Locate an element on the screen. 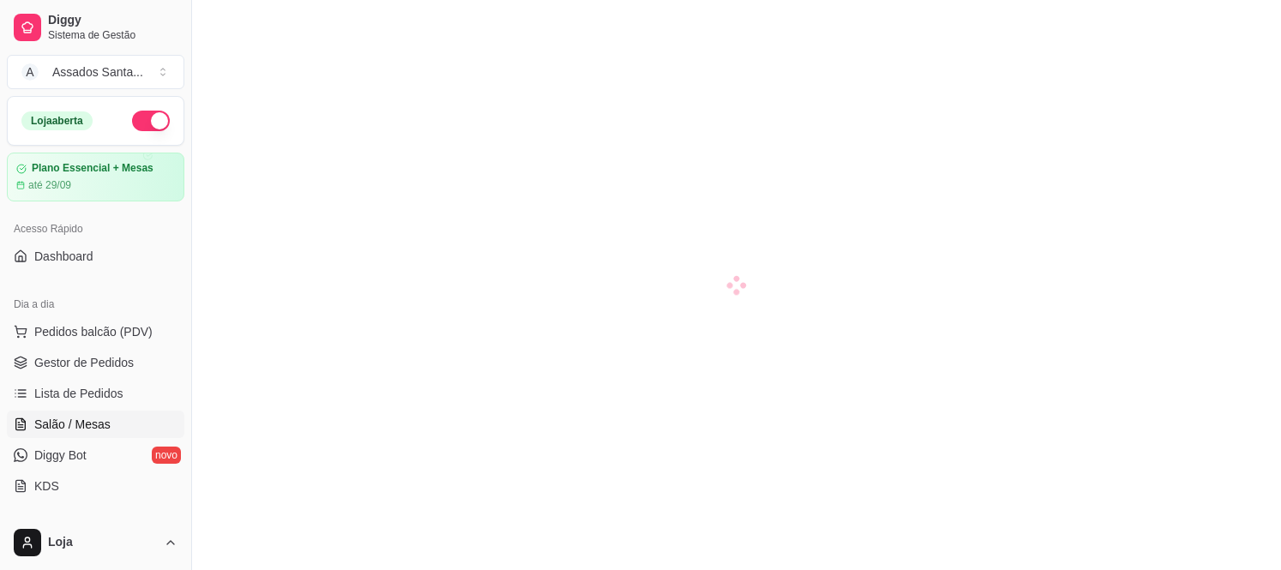 This screenshot has height=570, width=1281. span: Loja is located at coordinates (102, 543).